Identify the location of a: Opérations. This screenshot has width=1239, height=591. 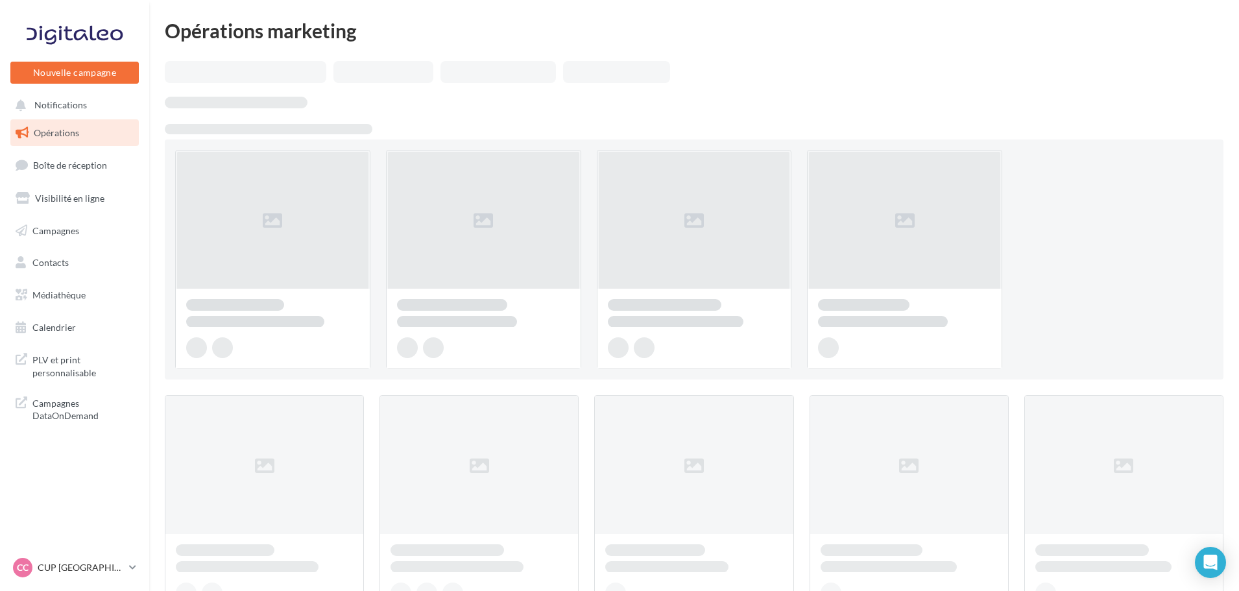
(75, 133).